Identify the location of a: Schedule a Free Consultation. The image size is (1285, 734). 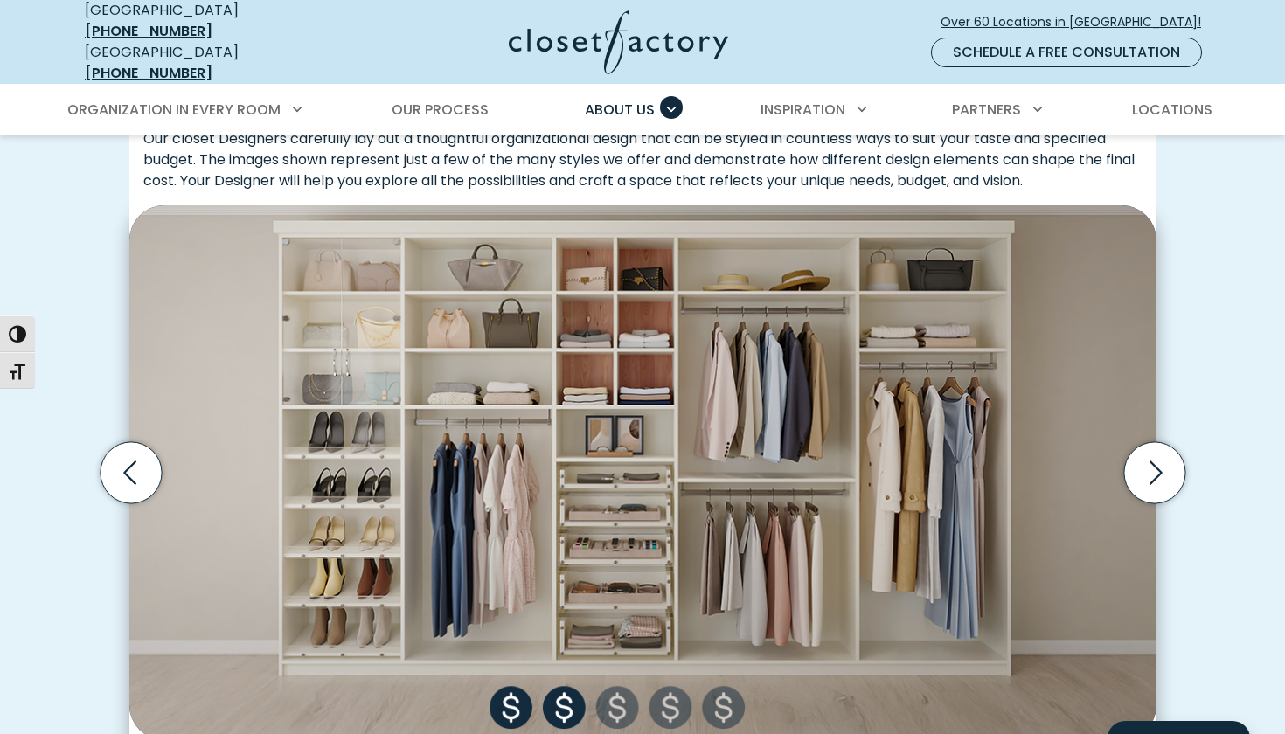
(1067, 52).